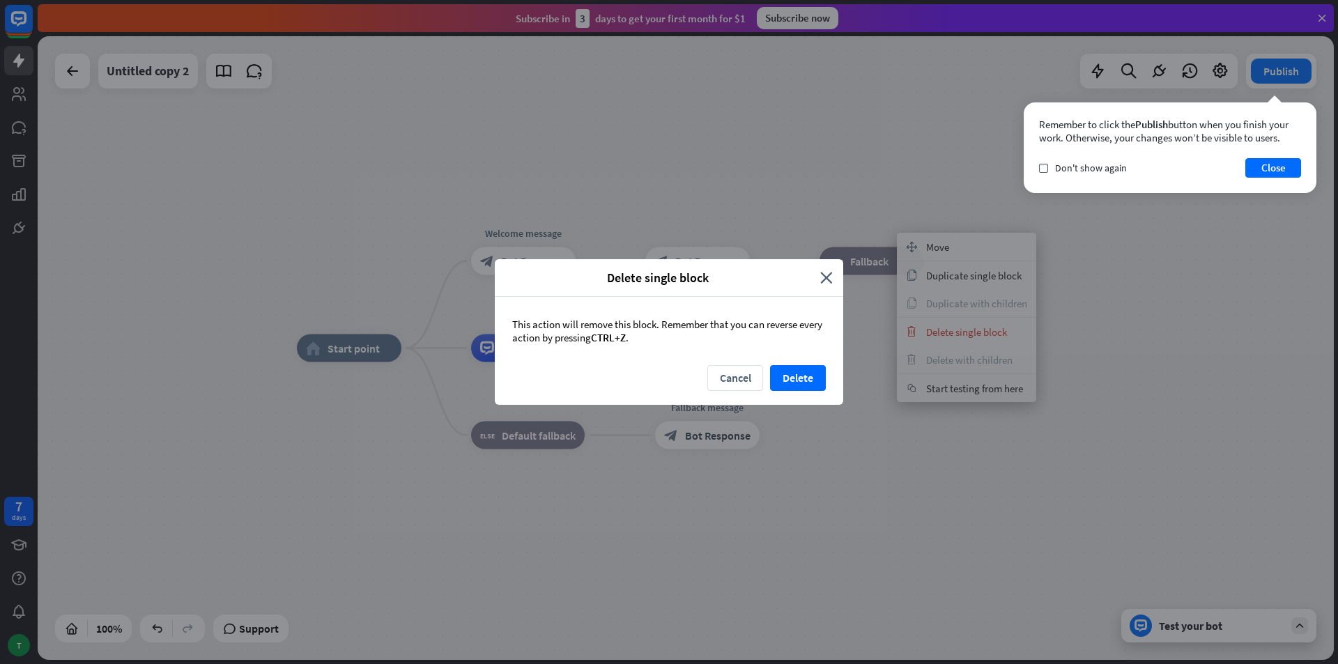  What do you see at coordinates (669, 331) in the screenshot?
I see `div: This action will remove this block. Remember that you can reverse every action by pressing .` at bounding box center [669, 331].